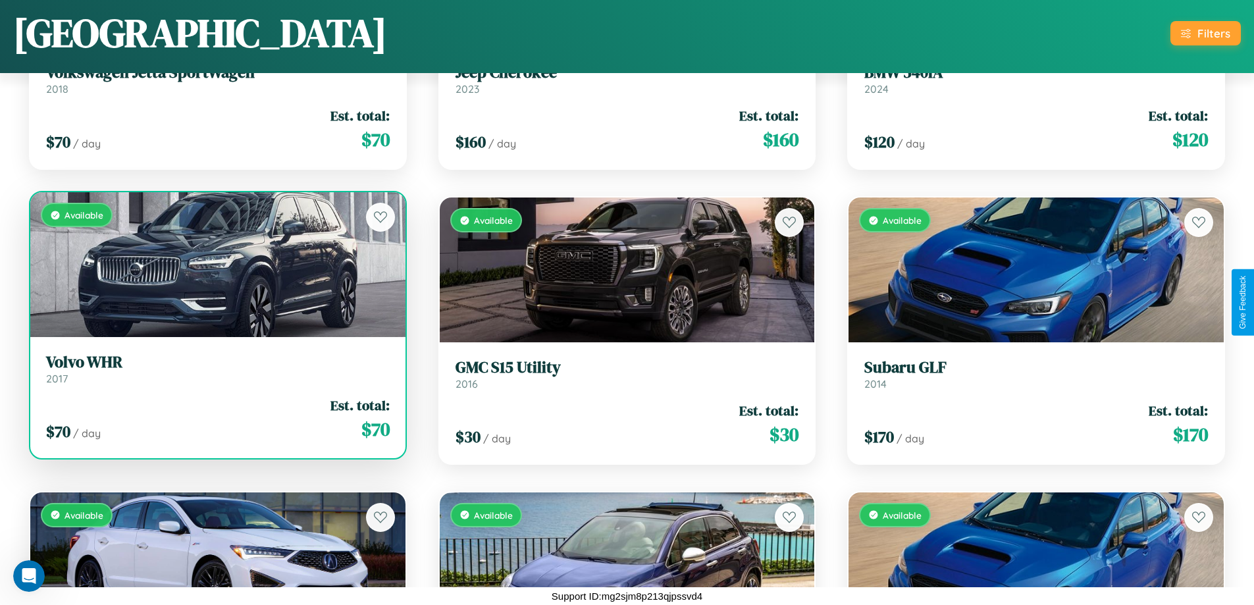 The image size is (1254, 605). What do you see at coordinates (876, 89) in the screenshot?
I see `span: 2024` at bounding box center [876, 89].